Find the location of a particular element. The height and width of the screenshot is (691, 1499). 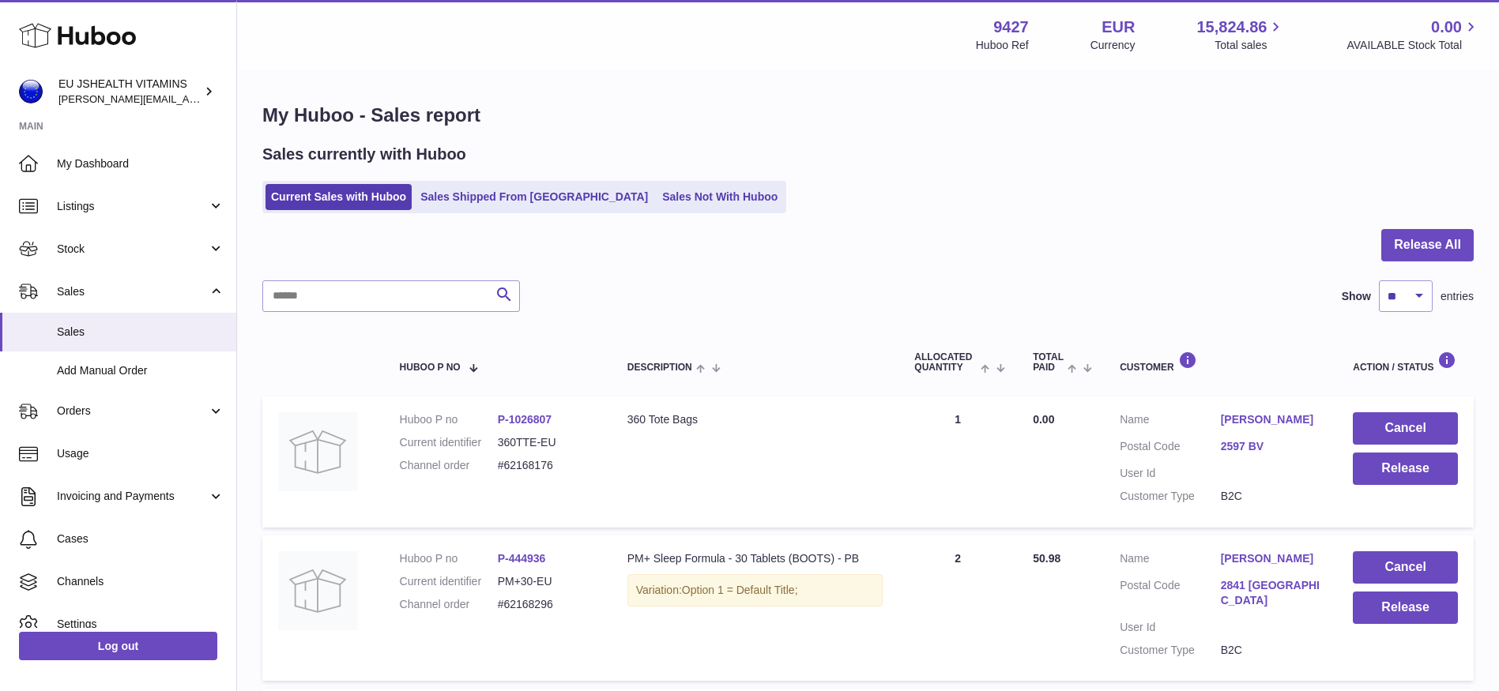

span: Settings is located at coordinates (141, 624).